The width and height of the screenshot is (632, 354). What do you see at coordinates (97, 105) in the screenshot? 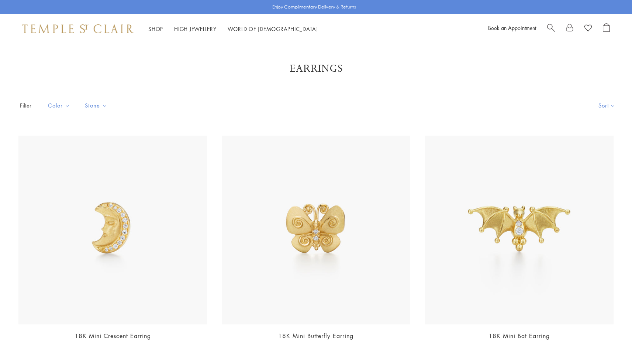
I see `span: Stone` at bounding box center [97, 105].